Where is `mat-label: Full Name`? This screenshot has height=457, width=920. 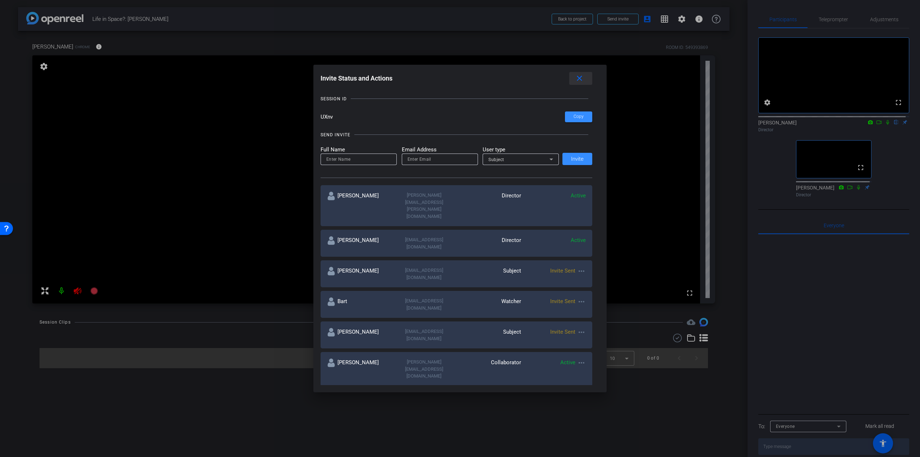
mat-label: Full Name is located at coordinates (359, 150).